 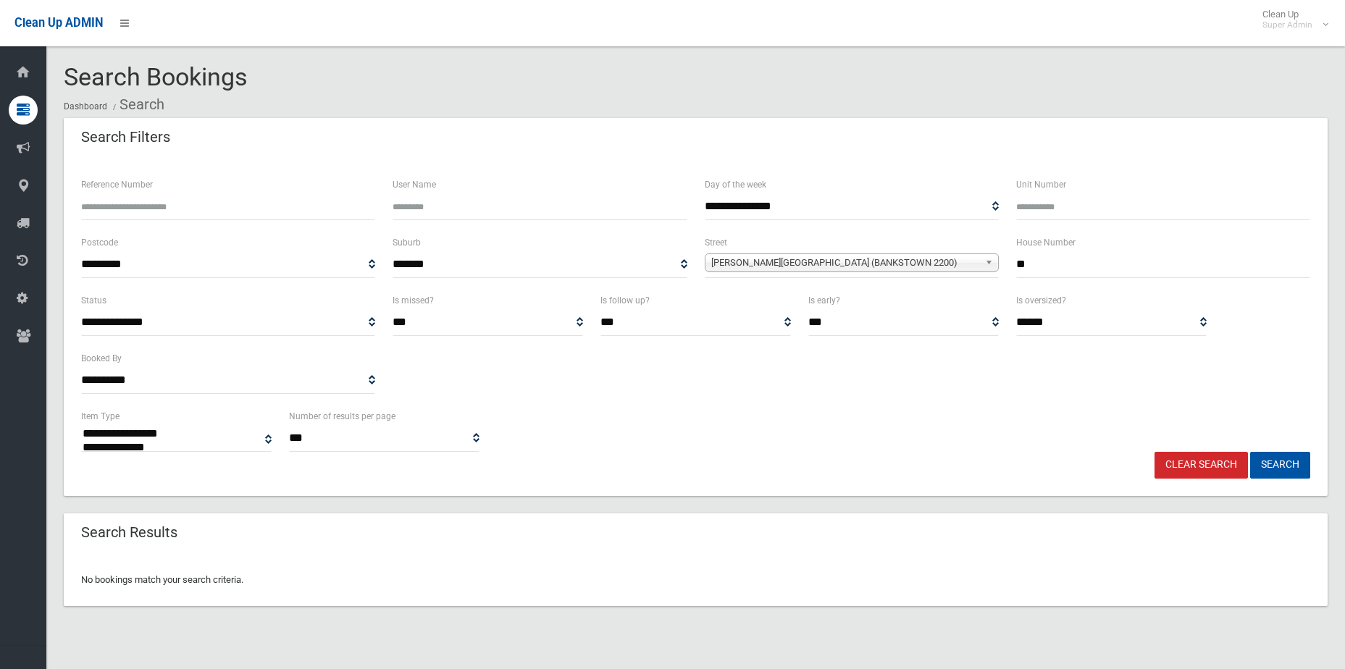 What do you see at coordinates (824, 301) in the screenshot?
I see `label: Is early?` at bounding box center [824, 301].